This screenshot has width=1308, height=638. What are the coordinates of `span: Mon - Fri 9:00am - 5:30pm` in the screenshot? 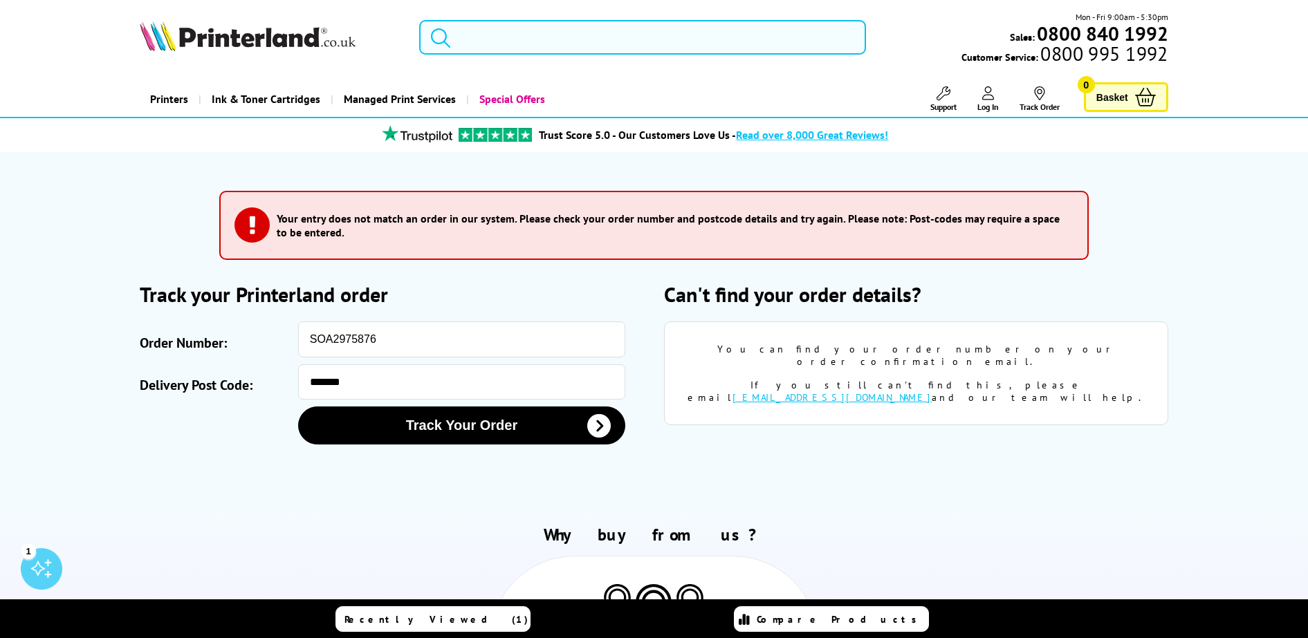 It's located at (1122, 17).